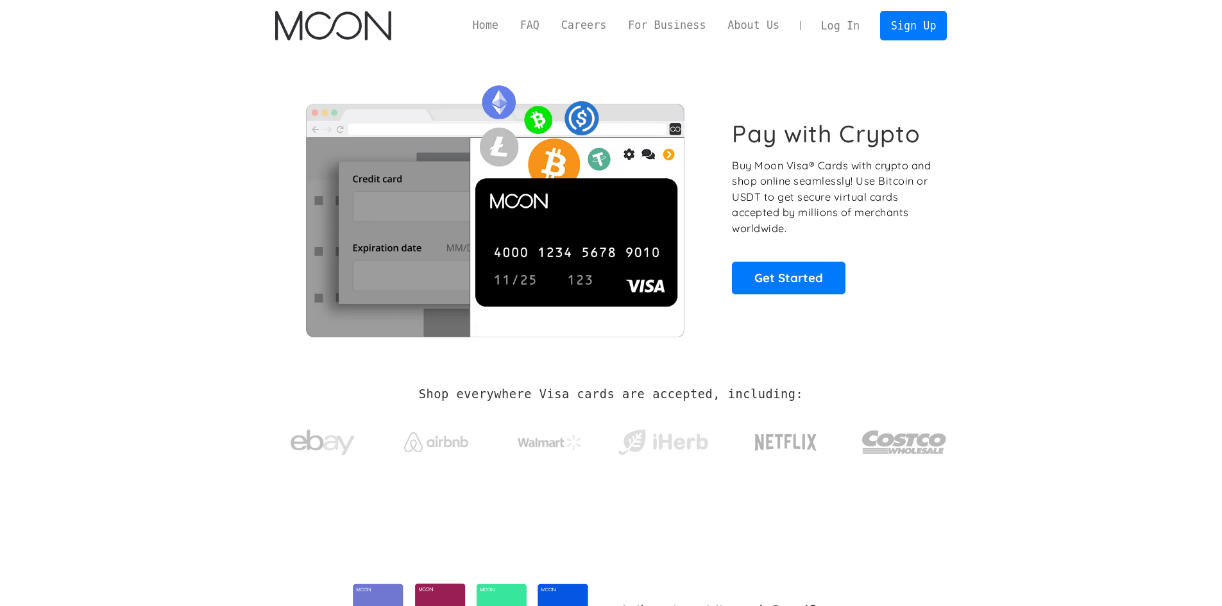 The width and height of the screenshot is (1222, 606). What do you see at coordinates (904, 439) in the screenshot?
I see `a: Costco` at bounding box center [904, 439].